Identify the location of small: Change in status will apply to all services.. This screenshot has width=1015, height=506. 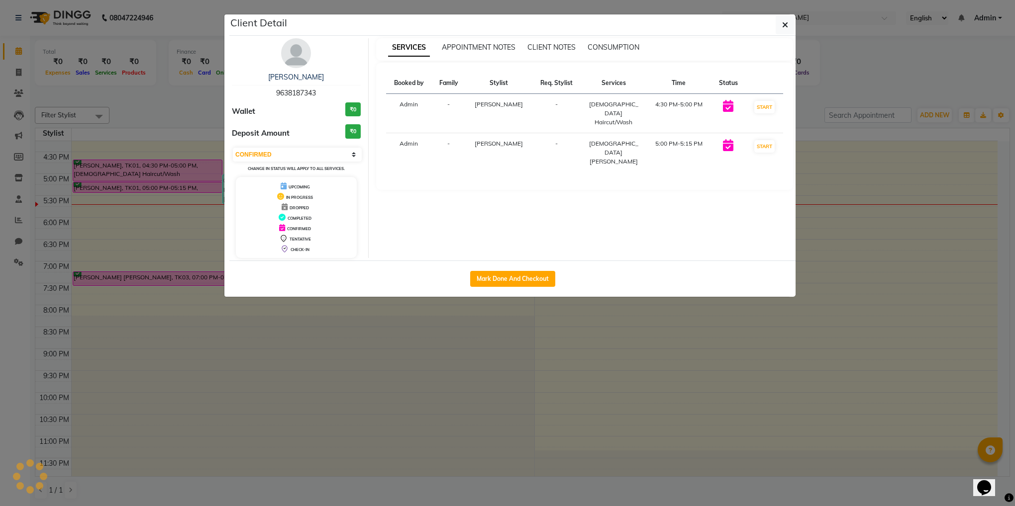
(296, 169).